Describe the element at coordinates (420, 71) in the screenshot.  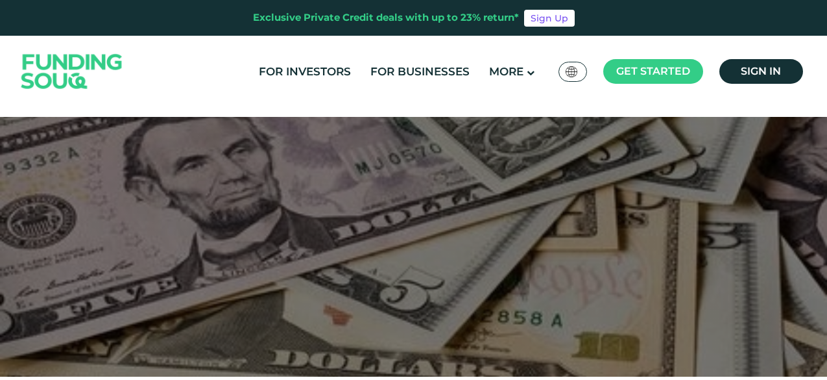
I see `a: For Businesses` at that location.